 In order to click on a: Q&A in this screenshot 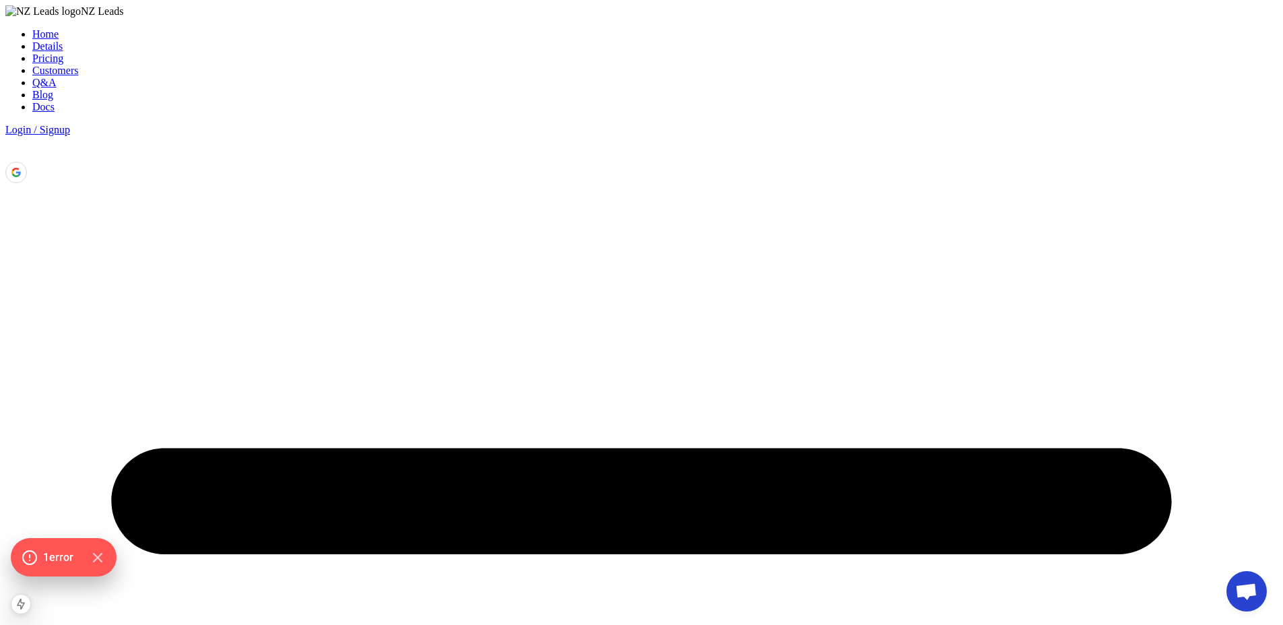, I will do `click(44, 82)`.